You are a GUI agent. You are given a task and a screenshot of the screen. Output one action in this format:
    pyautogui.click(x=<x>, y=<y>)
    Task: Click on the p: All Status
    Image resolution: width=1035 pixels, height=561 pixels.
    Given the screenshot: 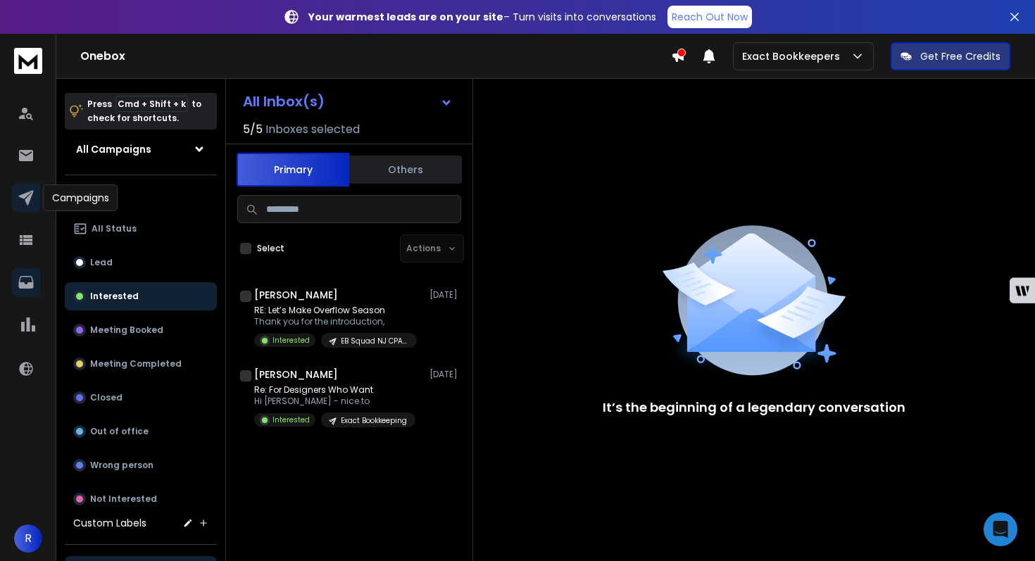 What is the action you would take?
    pyautogui.click(x=114, y=229)
    